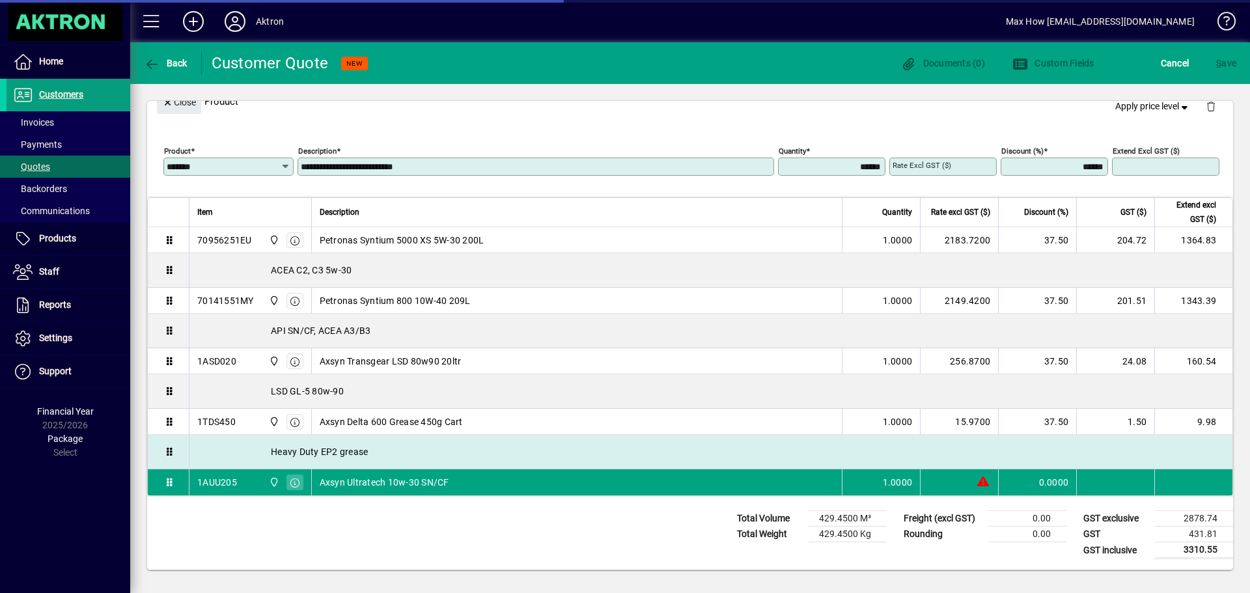  Describe the element at coordinates (711, 331) in the screenshot. I see `div: API SN/CF, ACEA A3/B3` at that location.